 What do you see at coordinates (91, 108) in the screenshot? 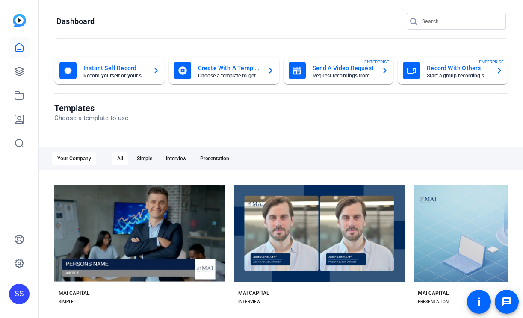
I see `h1: Templates` at bounding box center [91, 108].